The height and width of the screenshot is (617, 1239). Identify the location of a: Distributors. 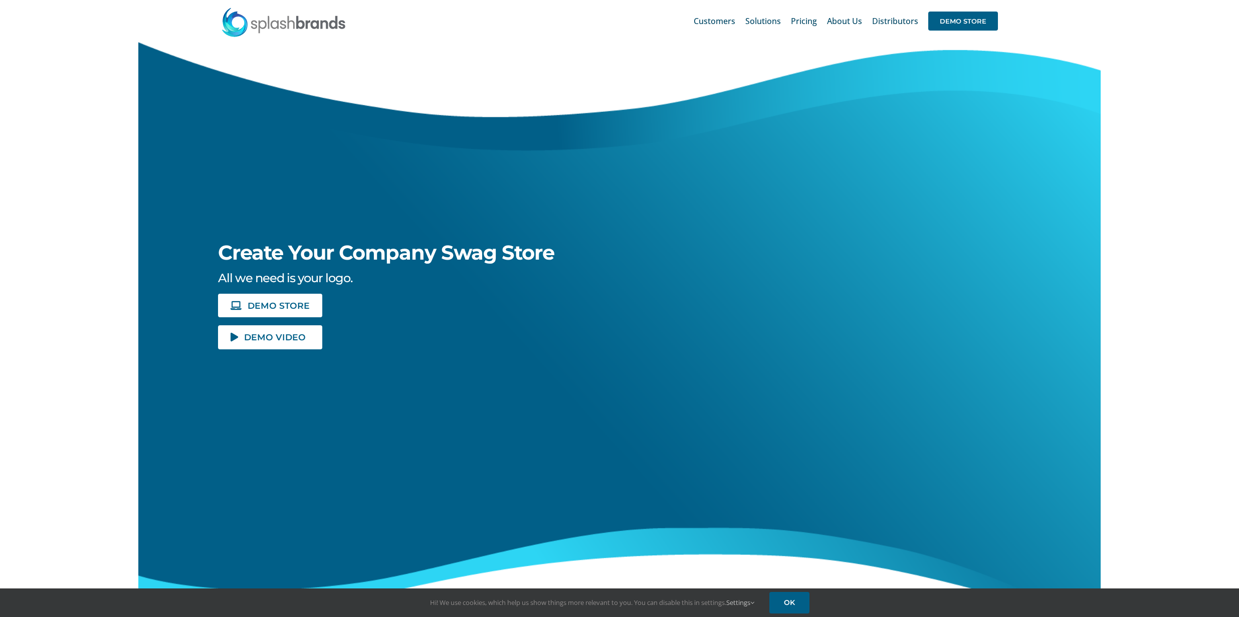
(895, 21).